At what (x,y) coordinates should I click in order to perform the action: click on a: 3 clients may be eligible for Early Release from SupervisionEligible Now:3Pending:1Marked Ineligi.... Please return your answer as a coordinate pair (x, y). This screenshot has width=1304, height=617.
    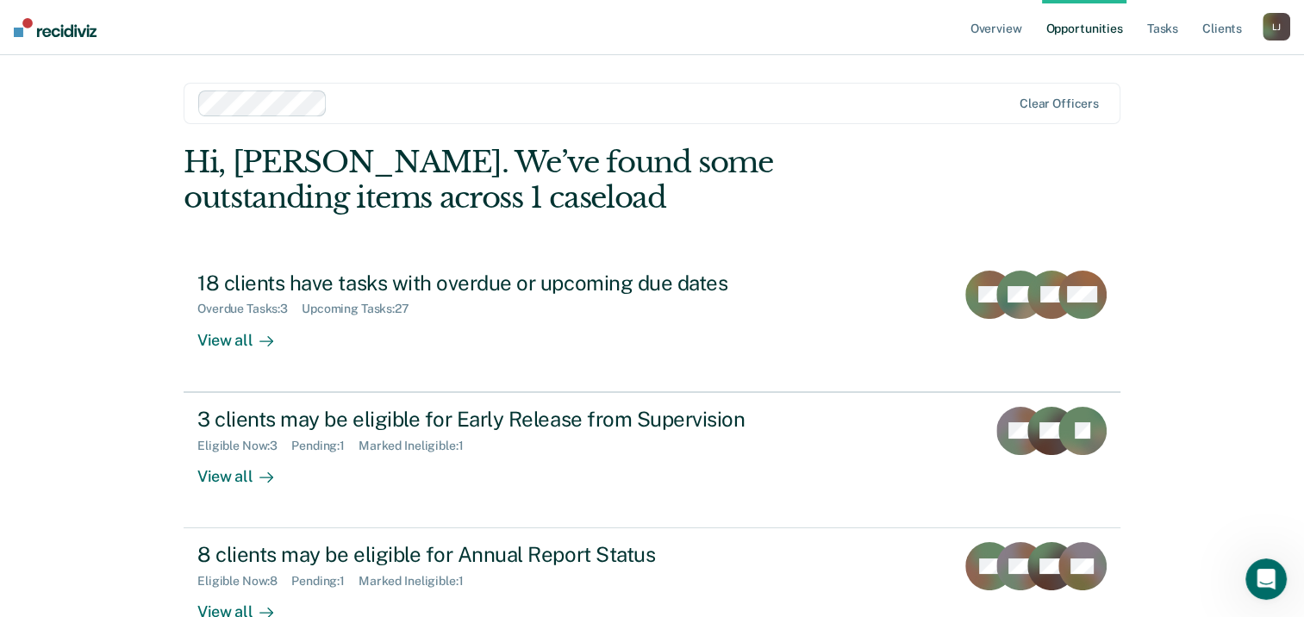
    Looking at the image, I should click on (652, 460).